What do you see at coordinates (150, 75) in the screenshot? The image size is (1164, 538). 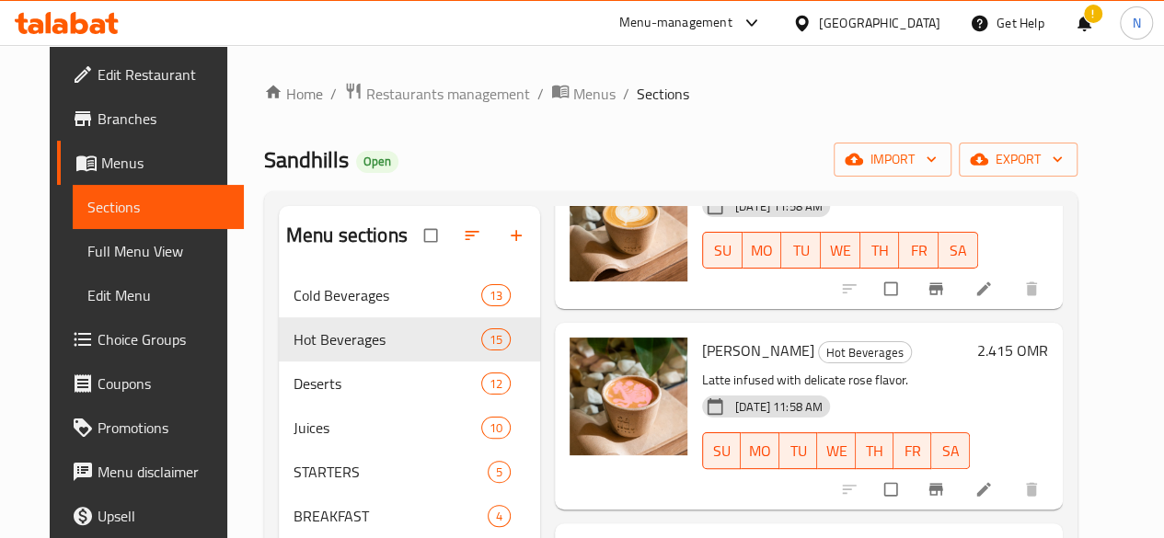 I see `a: Edit Restaurant` at bounding box center [150, 75].